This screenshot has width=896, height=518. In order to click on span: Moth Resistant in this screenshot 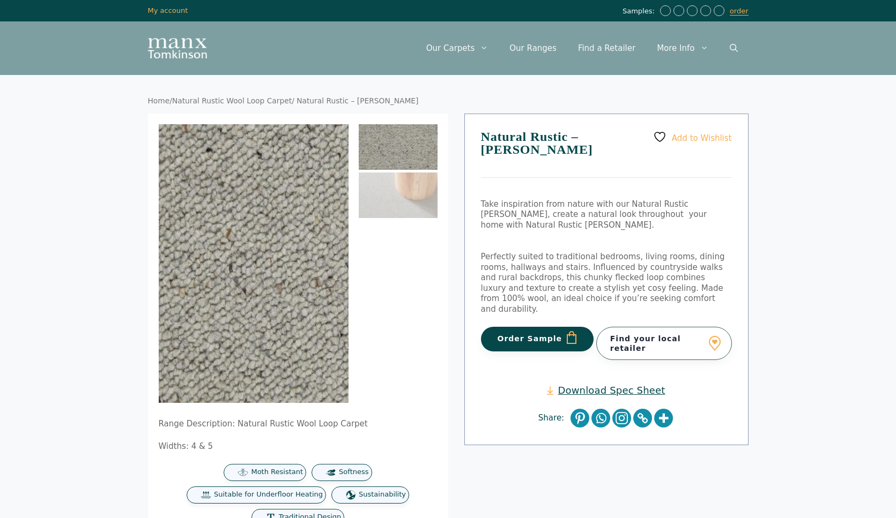, I will do `click(277, 472)`.